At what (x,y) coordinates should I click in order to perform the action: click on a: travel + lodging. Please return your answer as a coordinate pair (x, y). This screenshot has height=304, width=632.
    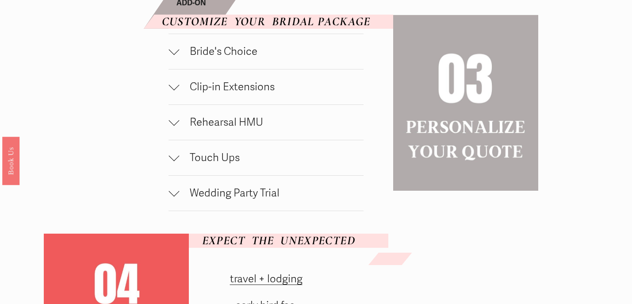
    Looking at the image, I should click on (266, 278).